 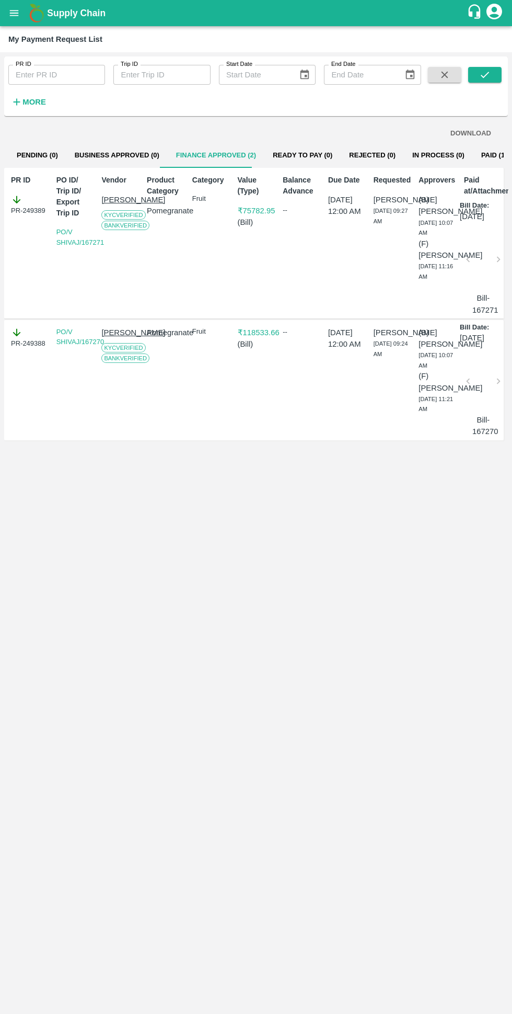 What do you see at coordinates (76, 13) in the screenshot?
I see `b: Supply Chain` at bounding box center [76, 13].